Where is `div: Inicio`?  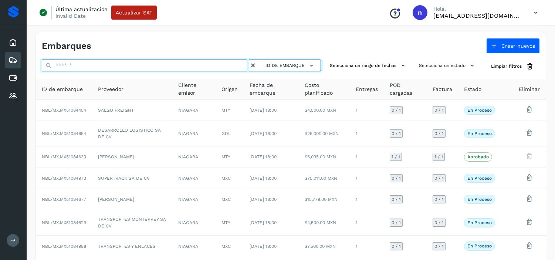 div: Inicio is located at coordinates (13, 43).